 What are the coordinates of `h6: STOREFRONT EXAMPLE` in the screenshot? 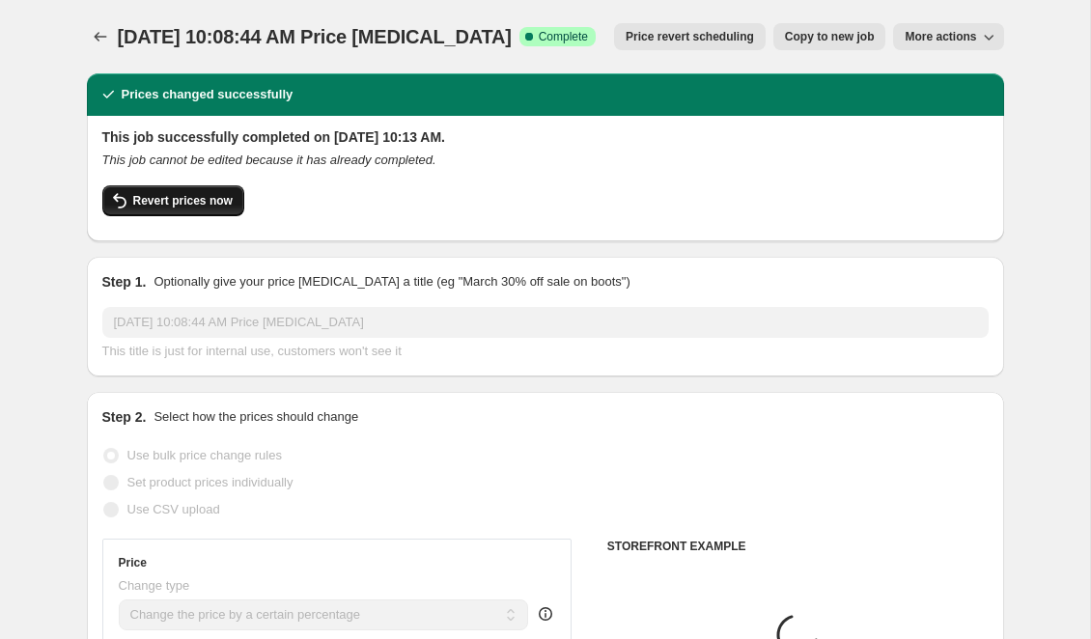 It's located at (797, 546).